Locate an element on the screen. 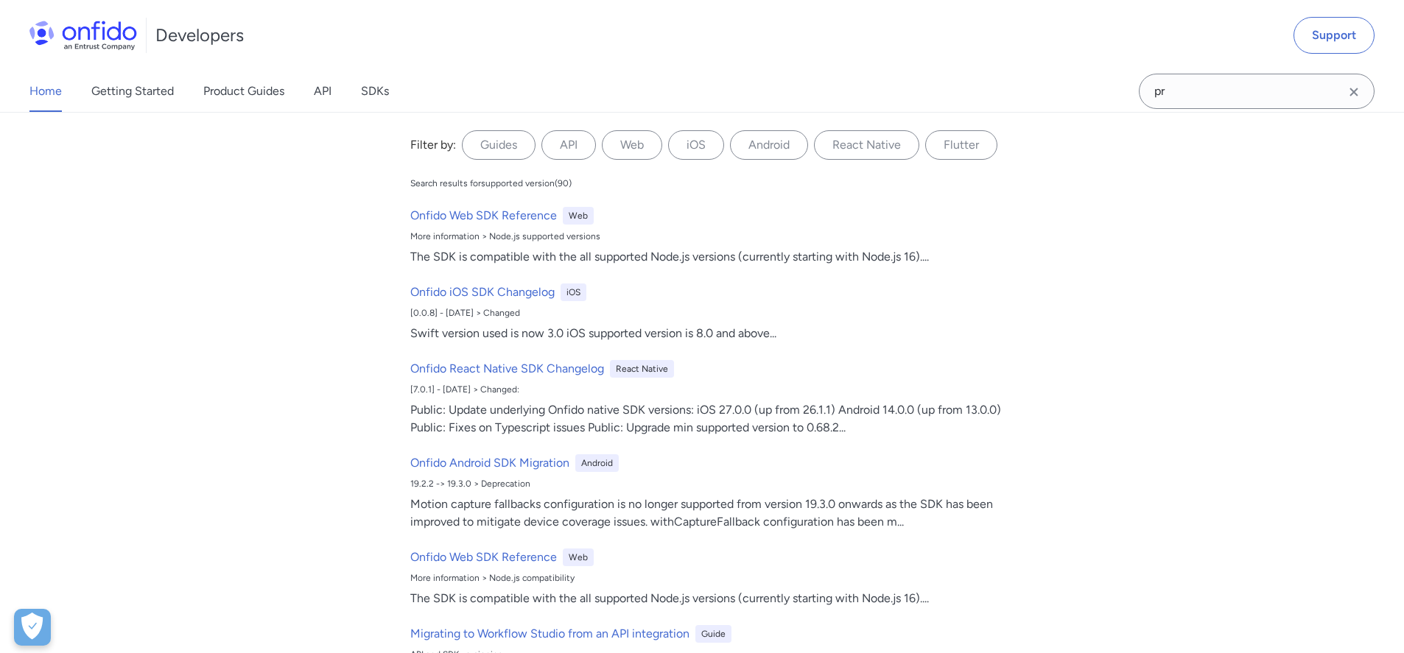 This screenshot has height=653, width=1404. div: Cookie Preferences is located at coordinates (32, 628).